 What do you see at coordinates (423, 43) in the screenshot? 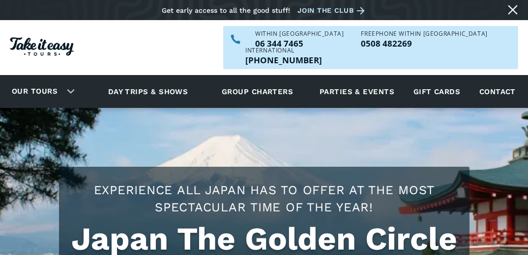
I see `a: Call us freephone within NZ on 0508482269` at bounding box center [423, 43].